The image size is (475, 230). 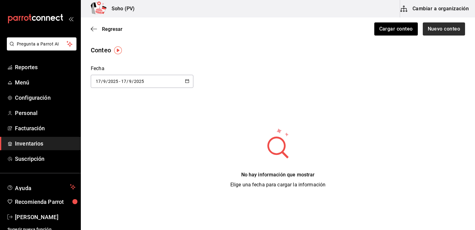 I want to click on button: Pregunta a Parrot AI, so click(x=42, y=44).